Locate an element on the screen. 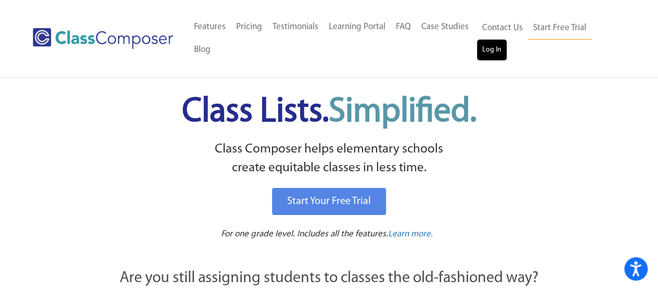 This screenshot has width=658, height=291. a: Learning Portal is located at coordinates (357, 27).